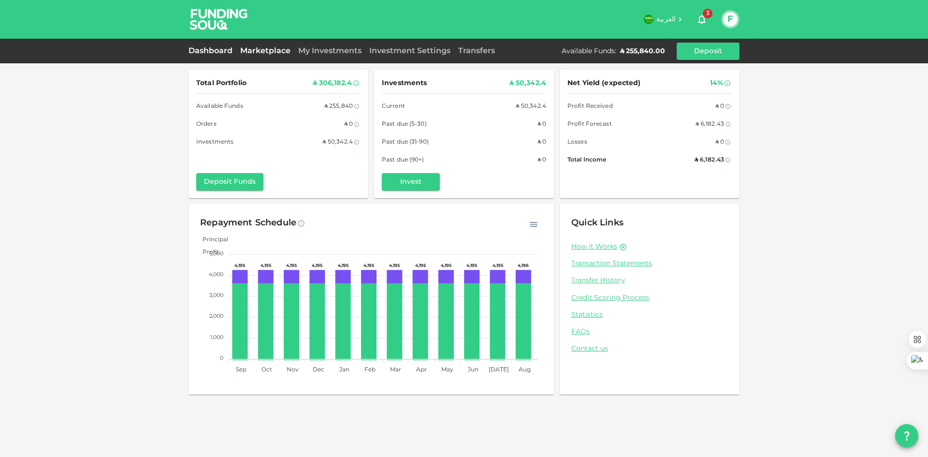 The height and width of the screenshot is (457, 928). Describe the element at coordinates (421, 370) in the screenshot. I see `tspan: Apr` at that location.